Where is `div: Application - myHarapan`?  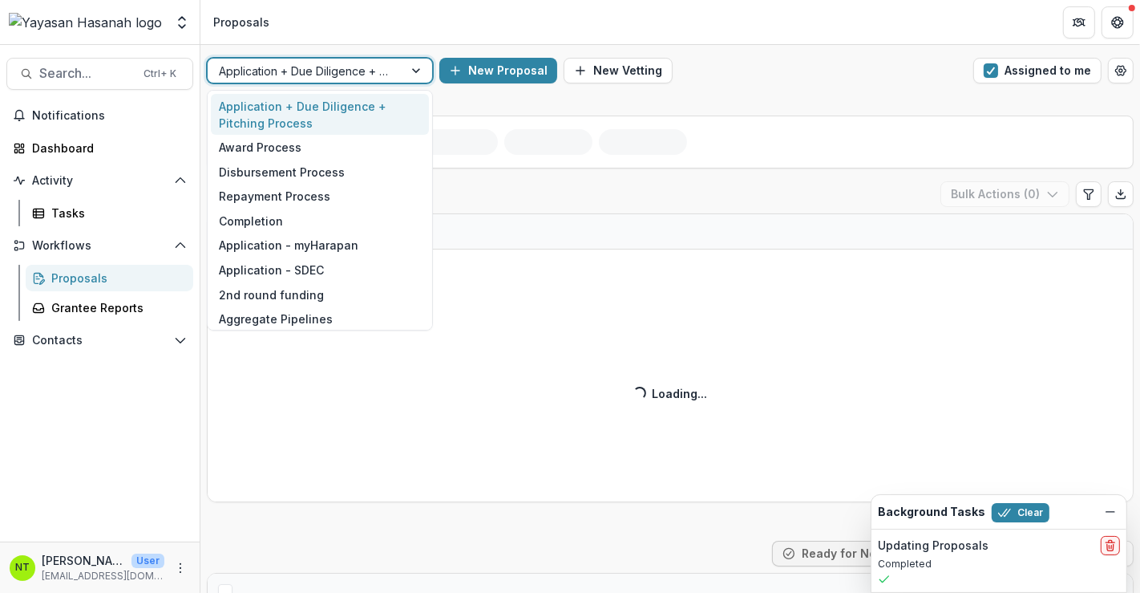 div: Application - myHarapan is located at coordinates (320, 245).